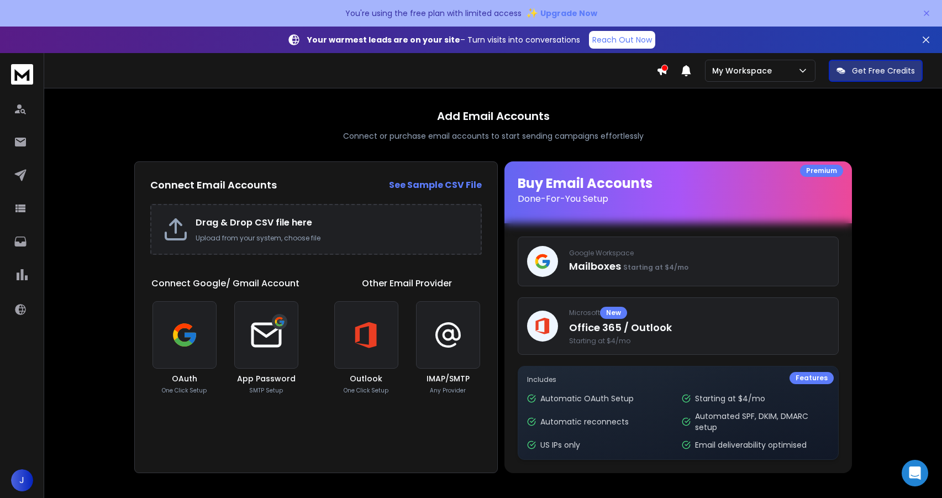 The width and height of the screenshot is (942, 498). Describe the element at coordinates (448, 379) in the screenshot. I see `h3: IMAP/SMTP` at that location.